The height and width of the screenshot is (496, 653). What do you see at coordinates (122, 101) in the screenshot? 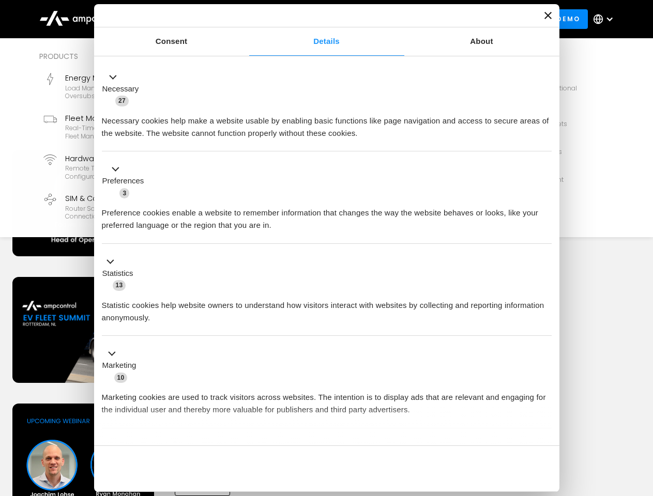
I see `span: 27` at bounding box center [122, 101].